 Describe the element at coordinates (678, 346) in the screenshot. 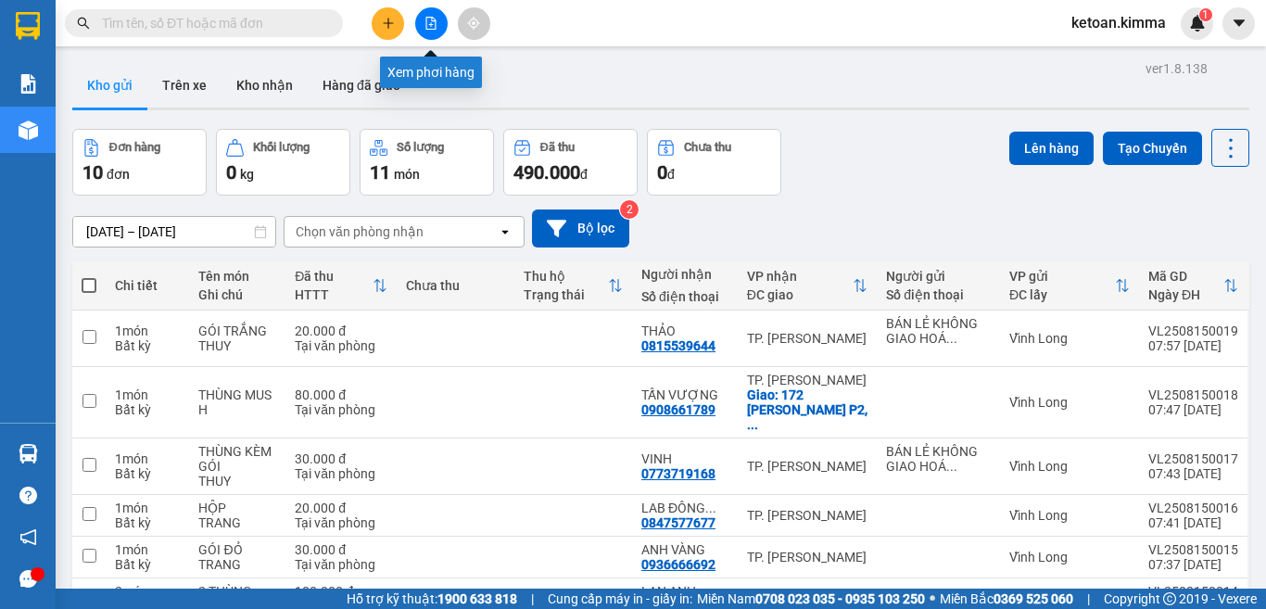

I see `div: 0815539644` at that location.